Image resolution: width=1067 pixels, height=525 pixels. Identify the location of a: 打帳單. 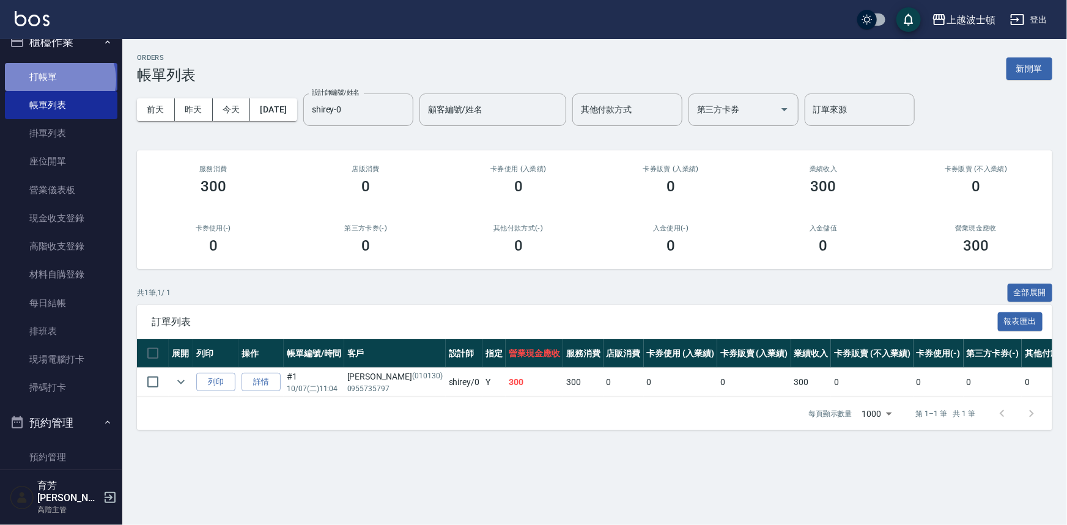
(61, 77).